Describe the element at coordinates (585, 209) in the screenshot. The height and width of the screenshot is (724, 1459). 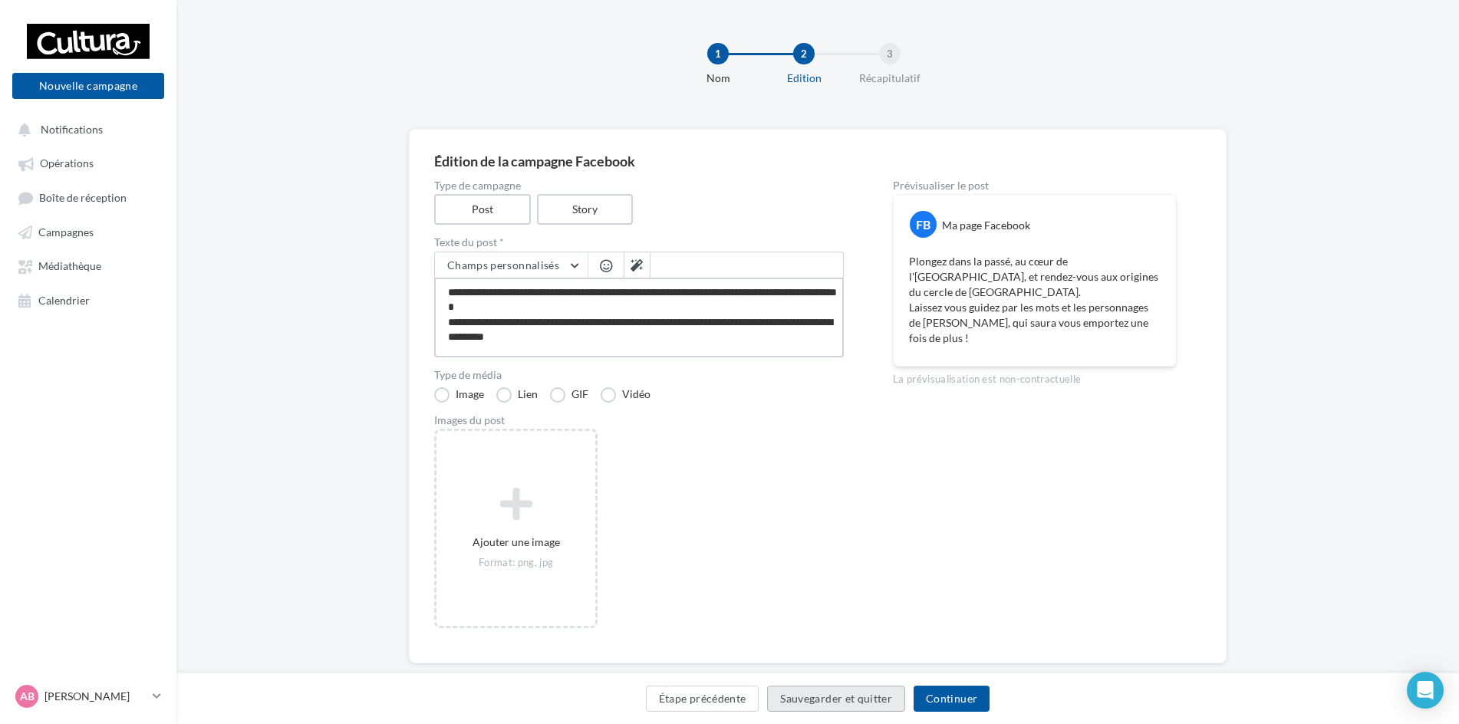
I see `label: Story` at that location.